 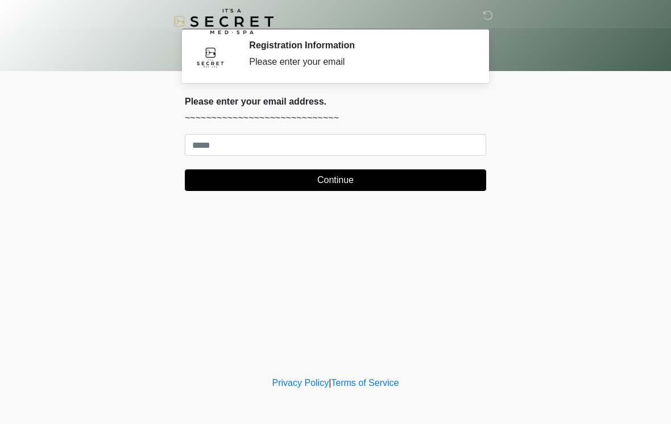 What do you see at coordinates (364, 383) in the screenshot?
I see `a: Terms of Service` at bounding box center [364, 383].